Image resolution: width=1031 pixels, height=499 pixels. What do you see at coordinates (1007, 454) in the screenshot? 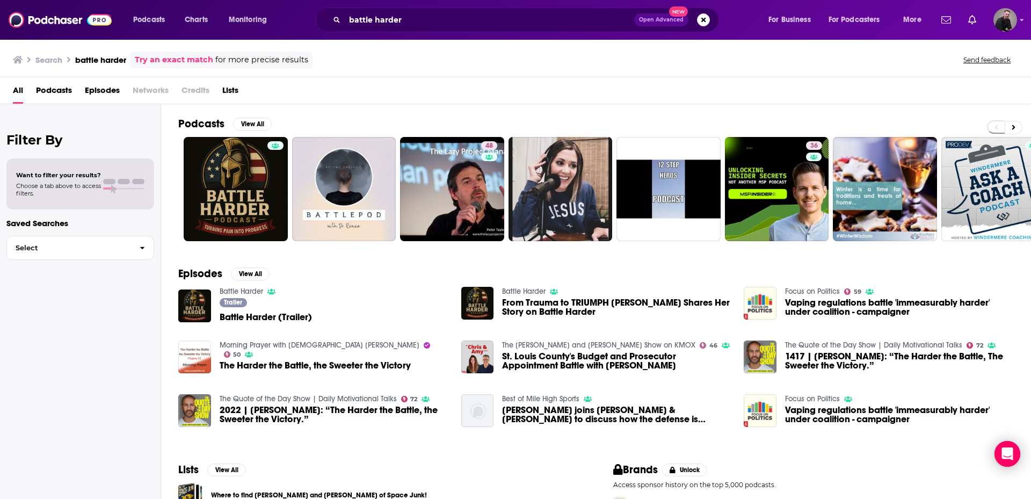
I see `div: Open Intercom Messenger` at bounding box center [1007, 454].